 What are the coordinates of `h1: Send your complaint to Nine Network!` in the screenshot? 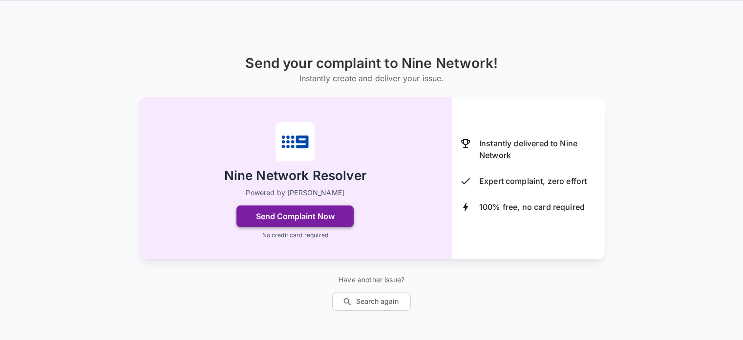 It's located at (371, 63).